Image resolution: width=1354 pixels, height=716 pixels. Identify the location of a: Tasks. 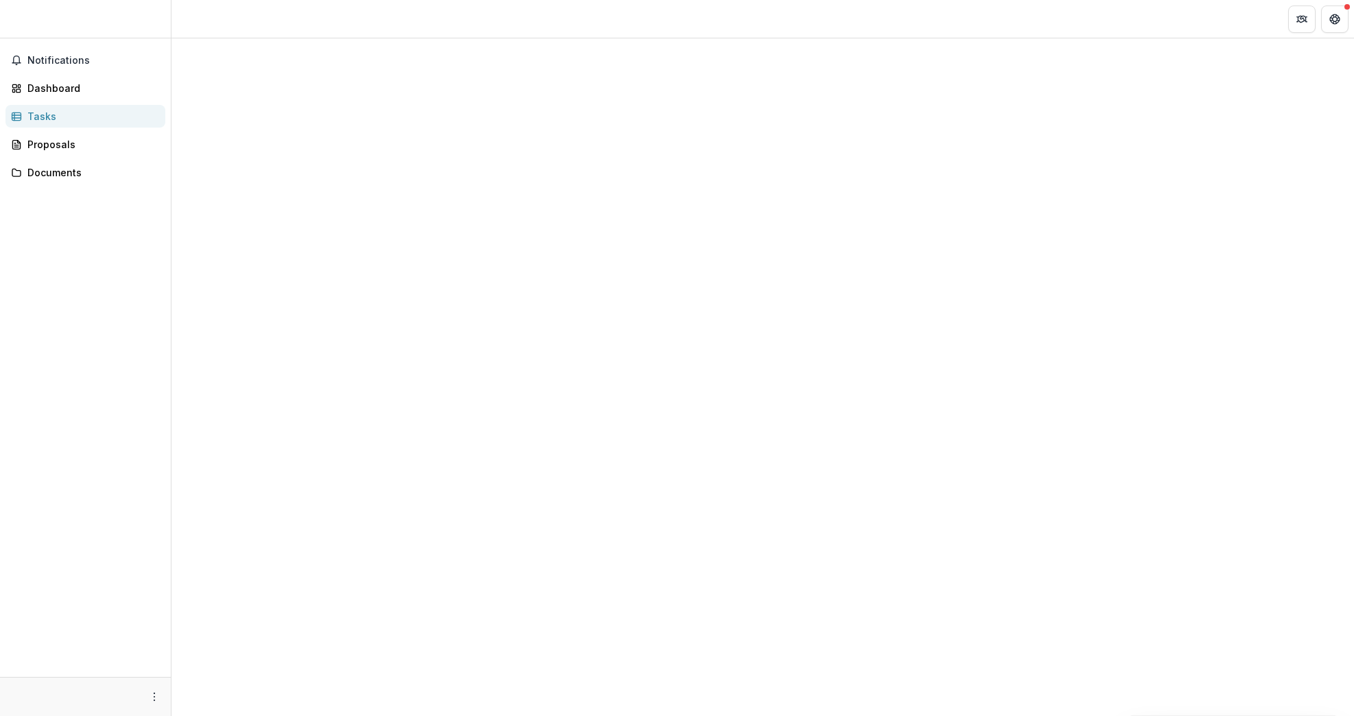
(85, 116).